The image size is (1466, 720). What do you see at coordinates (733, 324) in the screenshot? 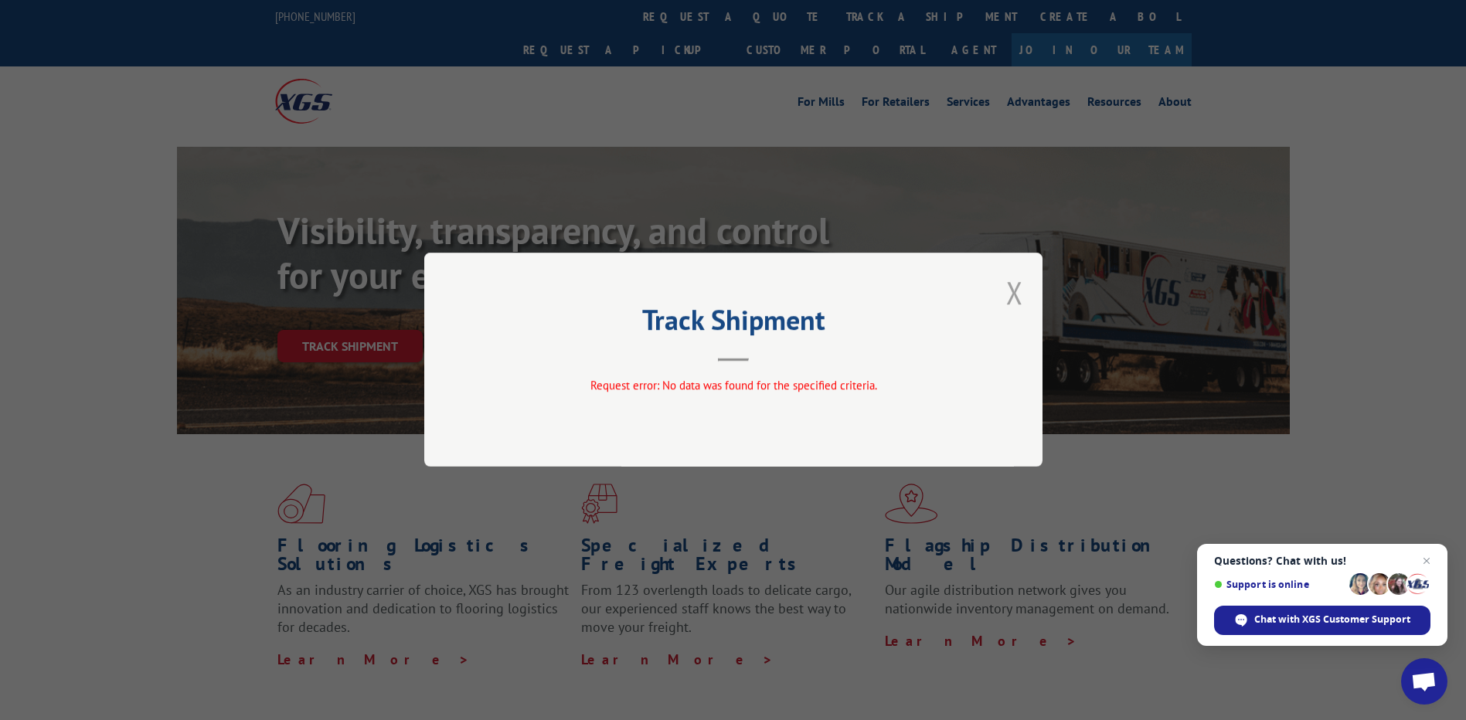
I see `h2: Track Shipment` at bounding box center [733, 324].